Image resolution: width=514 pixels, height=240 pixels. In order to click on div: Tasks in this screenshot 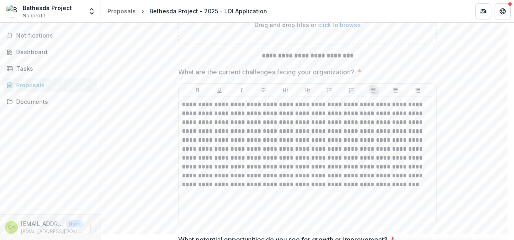, I will do `click(53, 68)`.